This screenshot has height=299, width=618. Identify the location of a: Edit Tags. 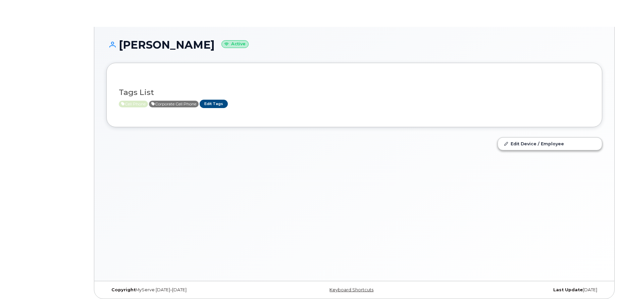
(214, 104).